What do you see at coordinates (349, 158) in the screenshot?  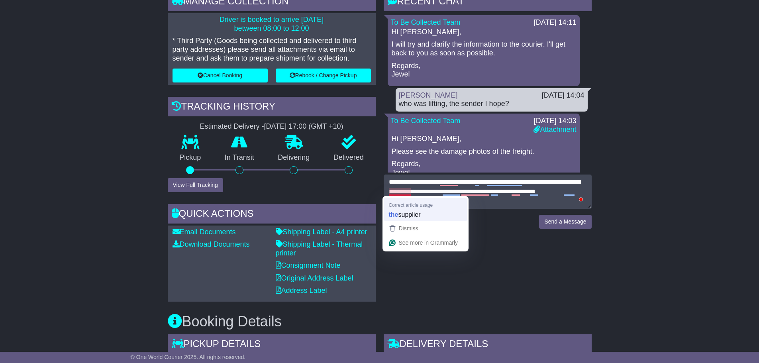 I see `p: Delivered` at bounding box center [349, 158].